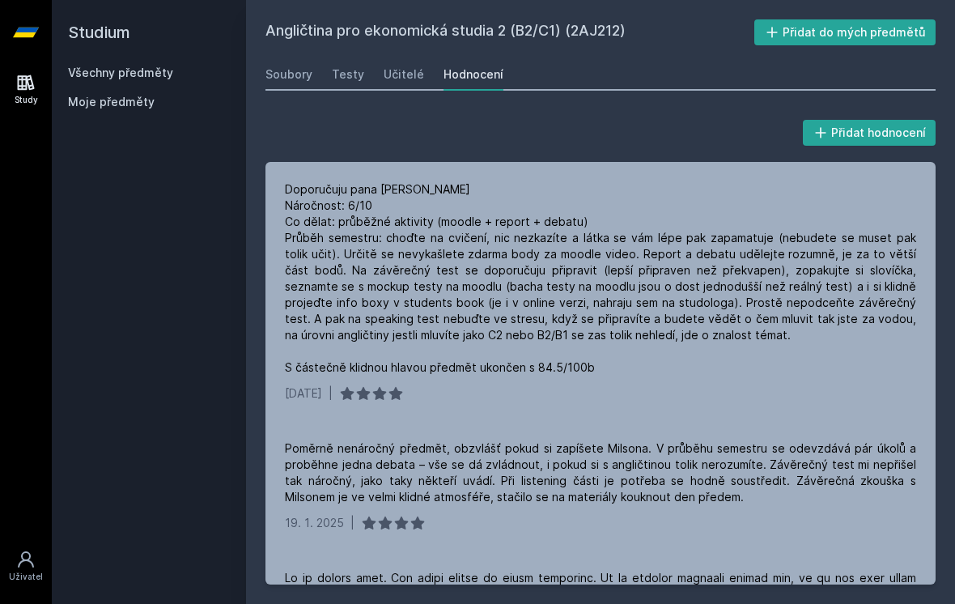 The image size is (955, 604). Describe the element at coordinates (26, 566) in the screenshot. I see `a: Uživatel` at that location.